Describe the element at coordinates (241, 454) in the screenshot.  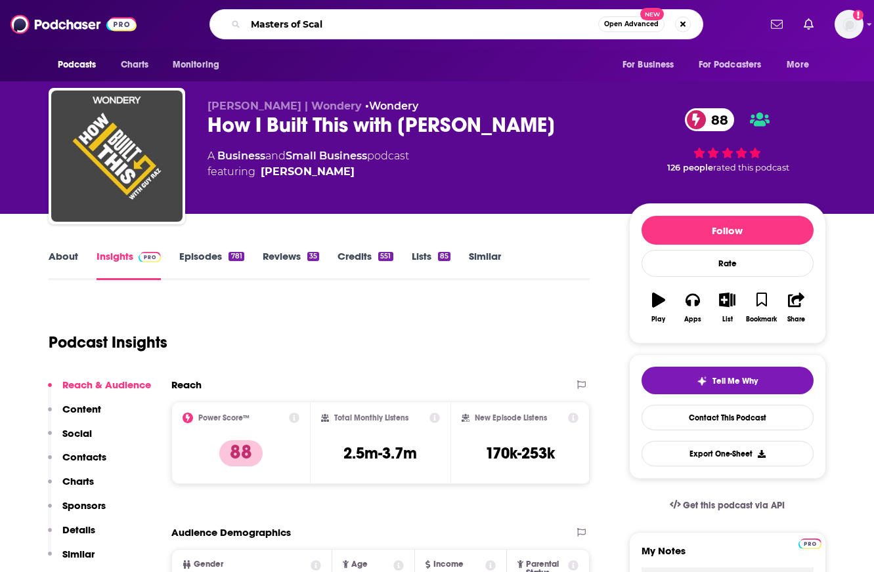
I see `p: 88` at that location.